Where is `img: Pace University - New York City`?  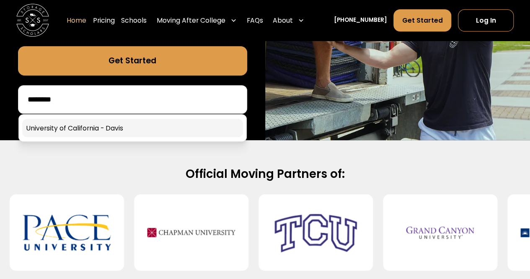 img: Pace University - New York City is located at coordinates (67, 232).